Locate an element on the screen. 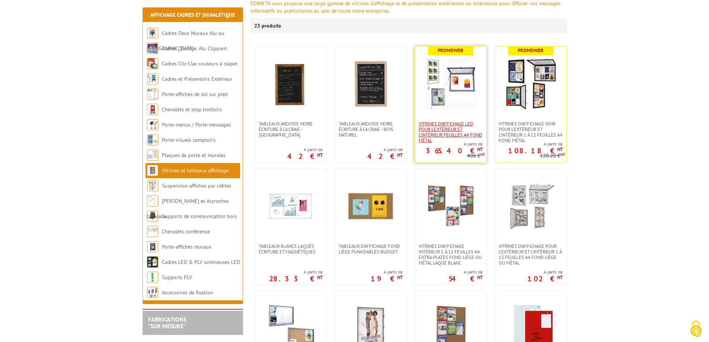 This screenshot has height=342, width=709. a: Tableaux d'affichage fond liège punaisables Budget is located at coordinates (371, 249).